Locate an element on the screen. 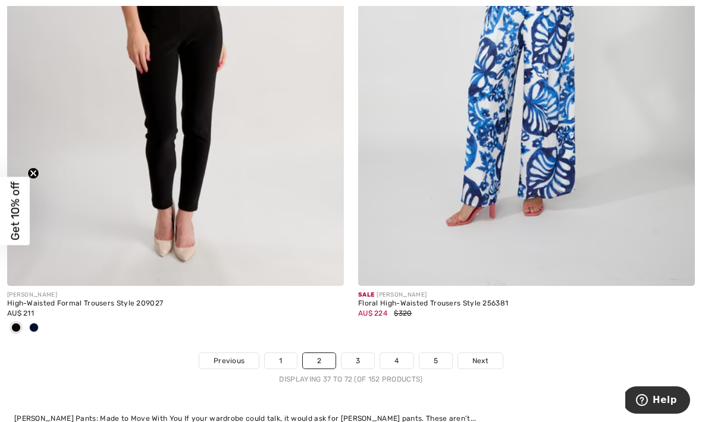 This screenshot has width=702, height=422. span: $320 is located at coordinates (403, 313).